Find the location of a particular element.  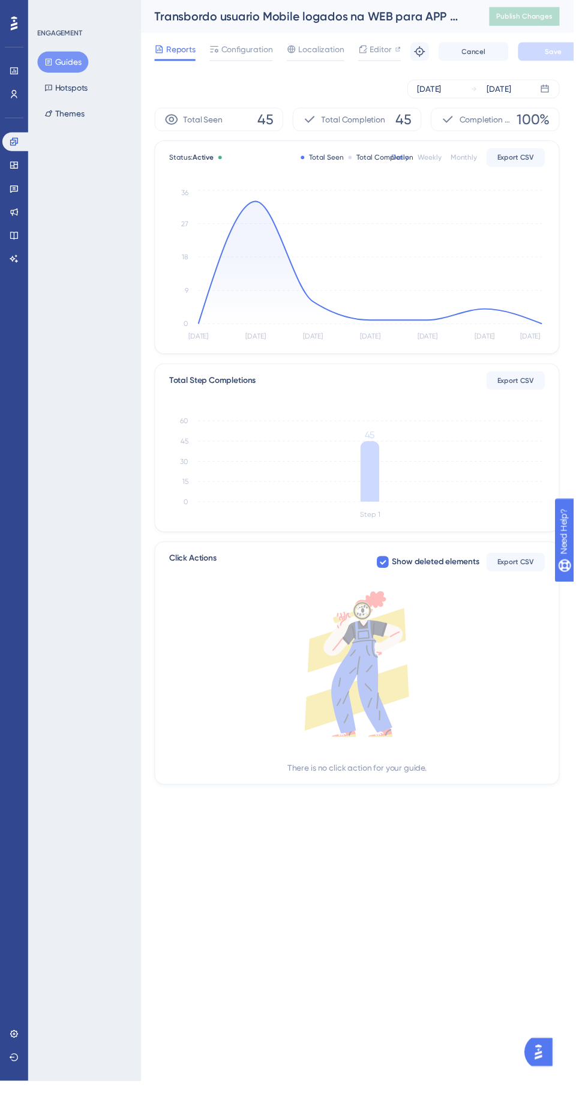

img: launcher-image-alternative-text is located at coordinates (14, 18).